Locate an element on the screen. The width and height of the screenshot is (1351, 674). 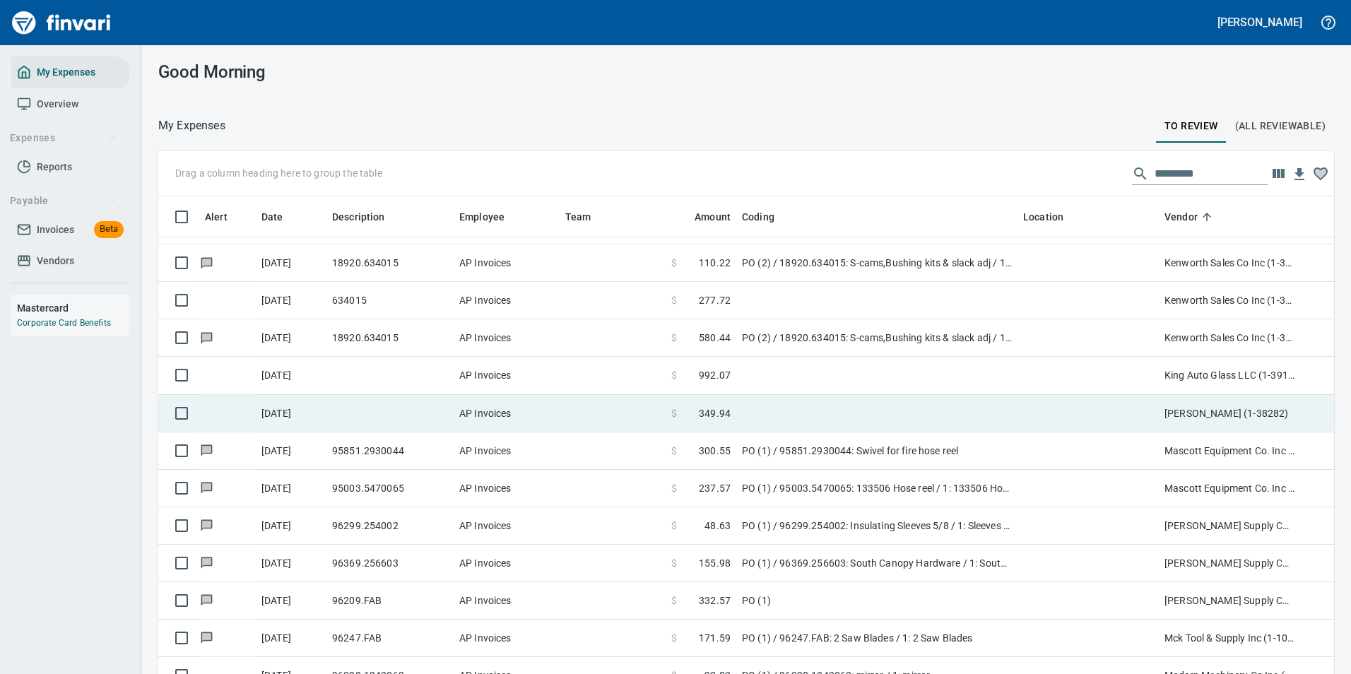
p: My Expenses is located at coordinates (191, 126).